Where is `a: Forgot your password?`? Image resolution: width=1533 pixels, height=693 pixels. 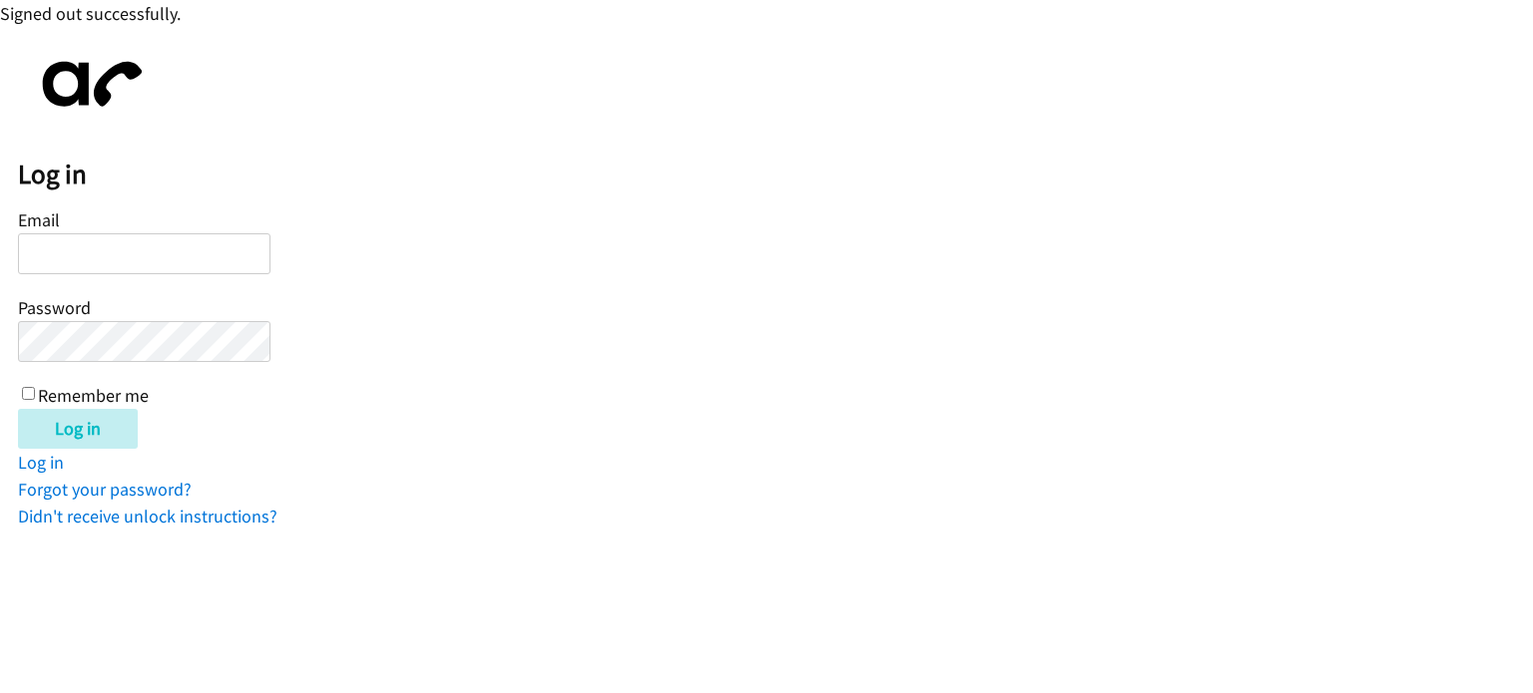 a: Forgot your password? is located at coordinates (105, 489).